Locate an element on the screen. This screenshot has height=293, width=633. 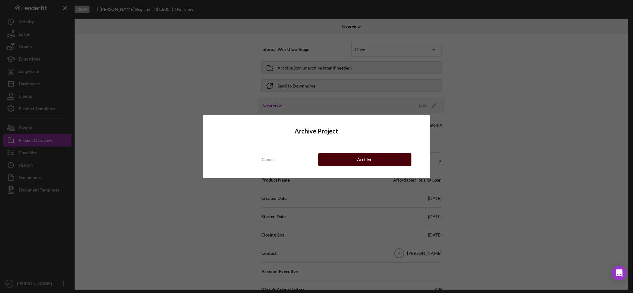
div: Cancel is located at coordinates (268, 160).